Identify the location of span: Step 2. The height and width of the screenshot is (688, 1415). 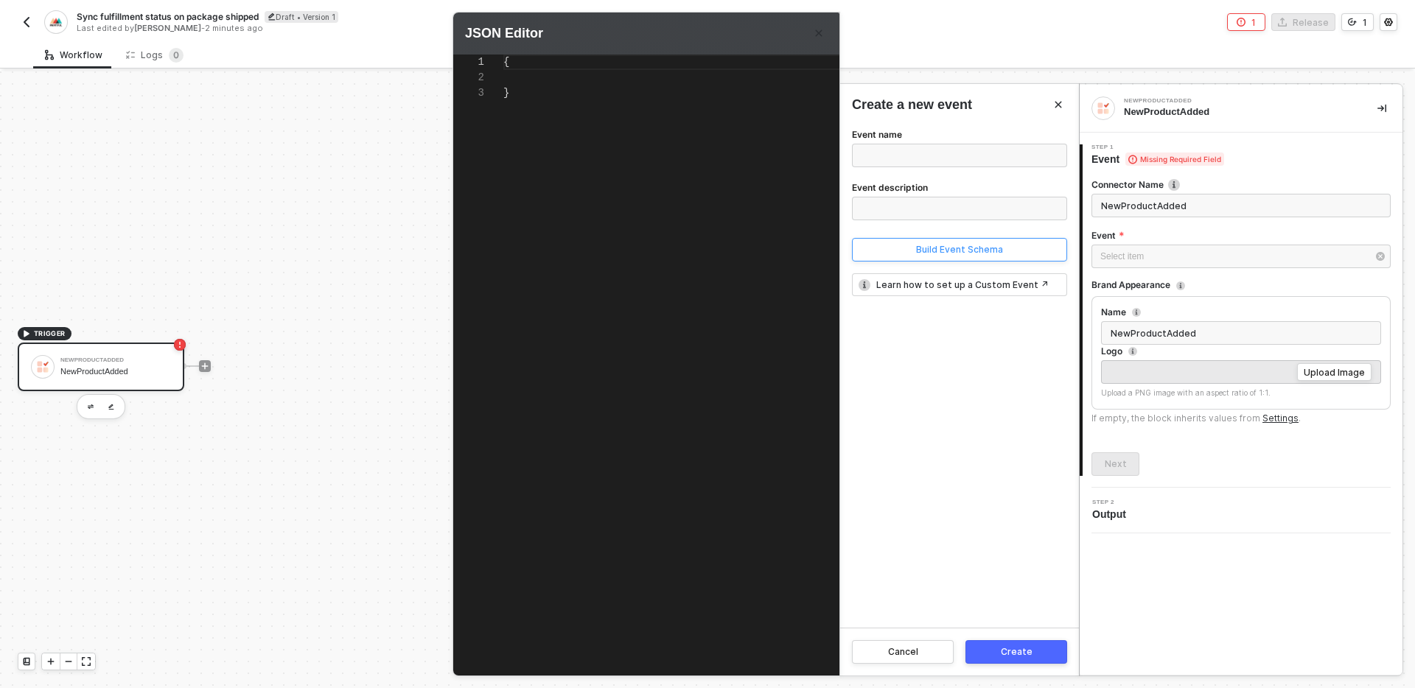
(1112, 503).